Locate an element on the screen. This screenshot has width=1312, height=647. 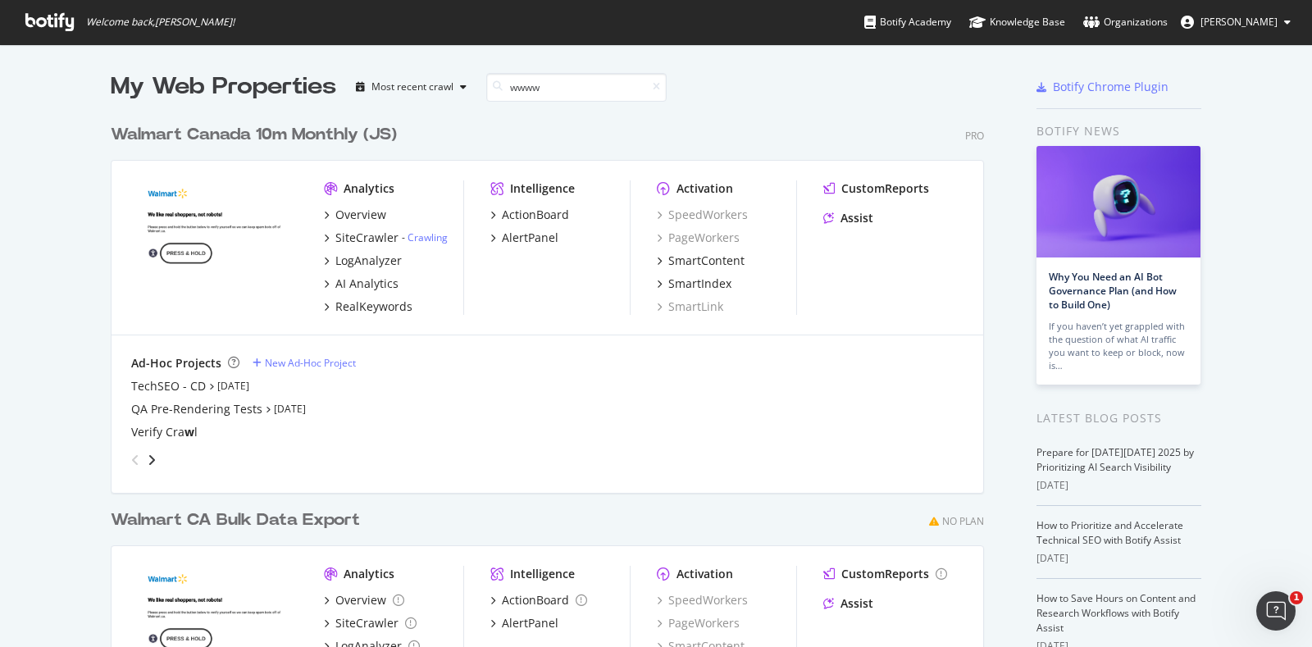
a: Walmart Canada 10m Monthly (JS) is located at coordinates (257, 134).